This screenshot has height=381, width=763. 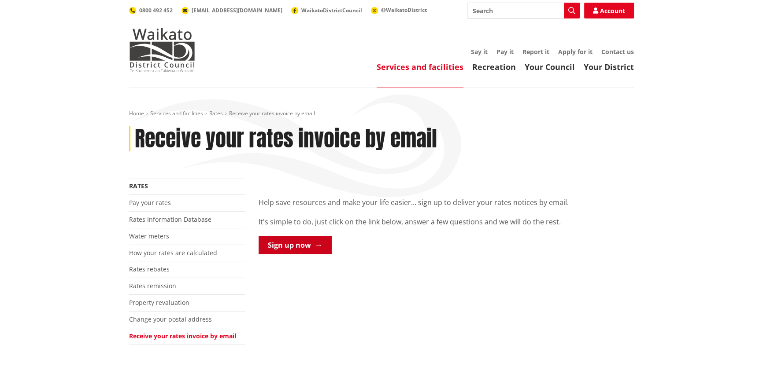 What do you see at coordinates (609, 11) in the screenshot?
I see `a: Account` at bounding box center [609, 11].